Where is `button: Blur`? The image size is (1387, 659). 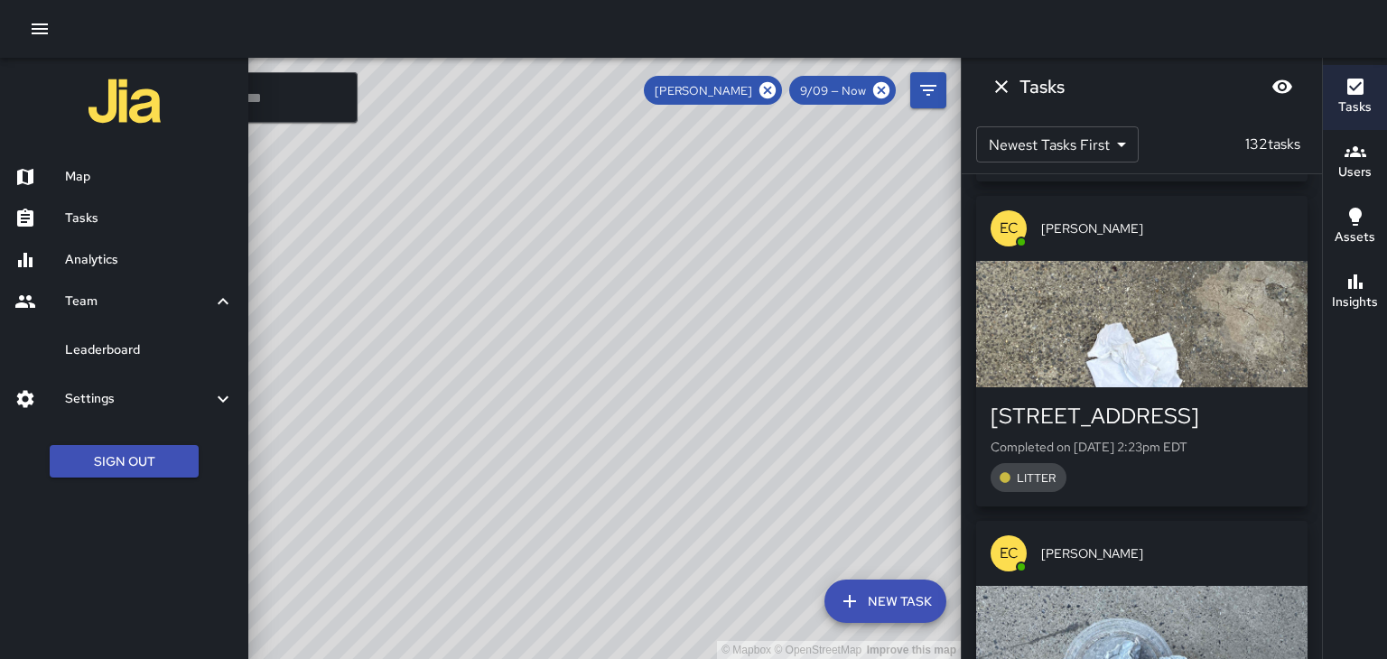 button: Blur is located at coordinates (1282, 87).